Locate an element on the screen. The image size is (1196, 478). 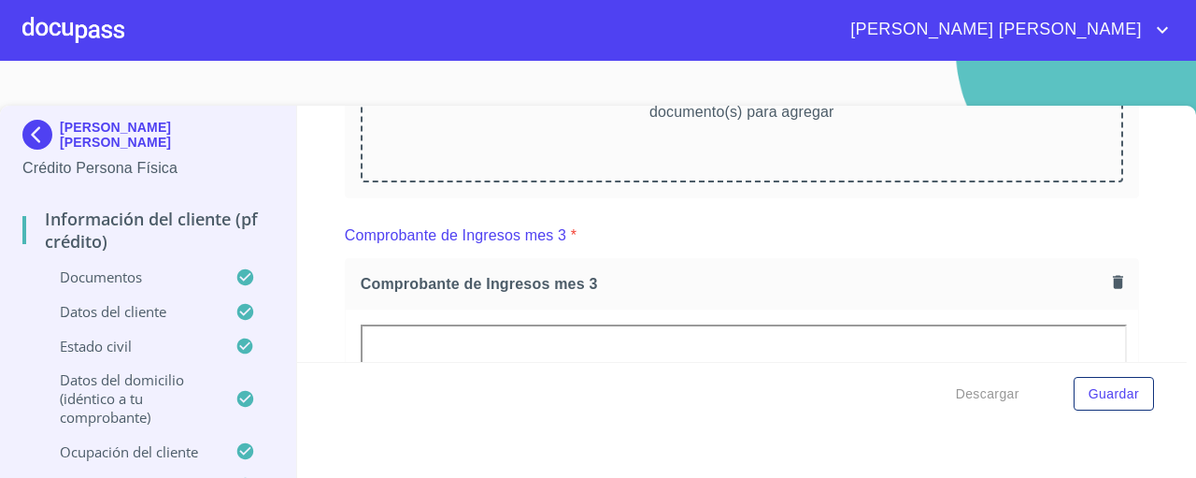
button: Guardar is located at coordinates (1114, 393).